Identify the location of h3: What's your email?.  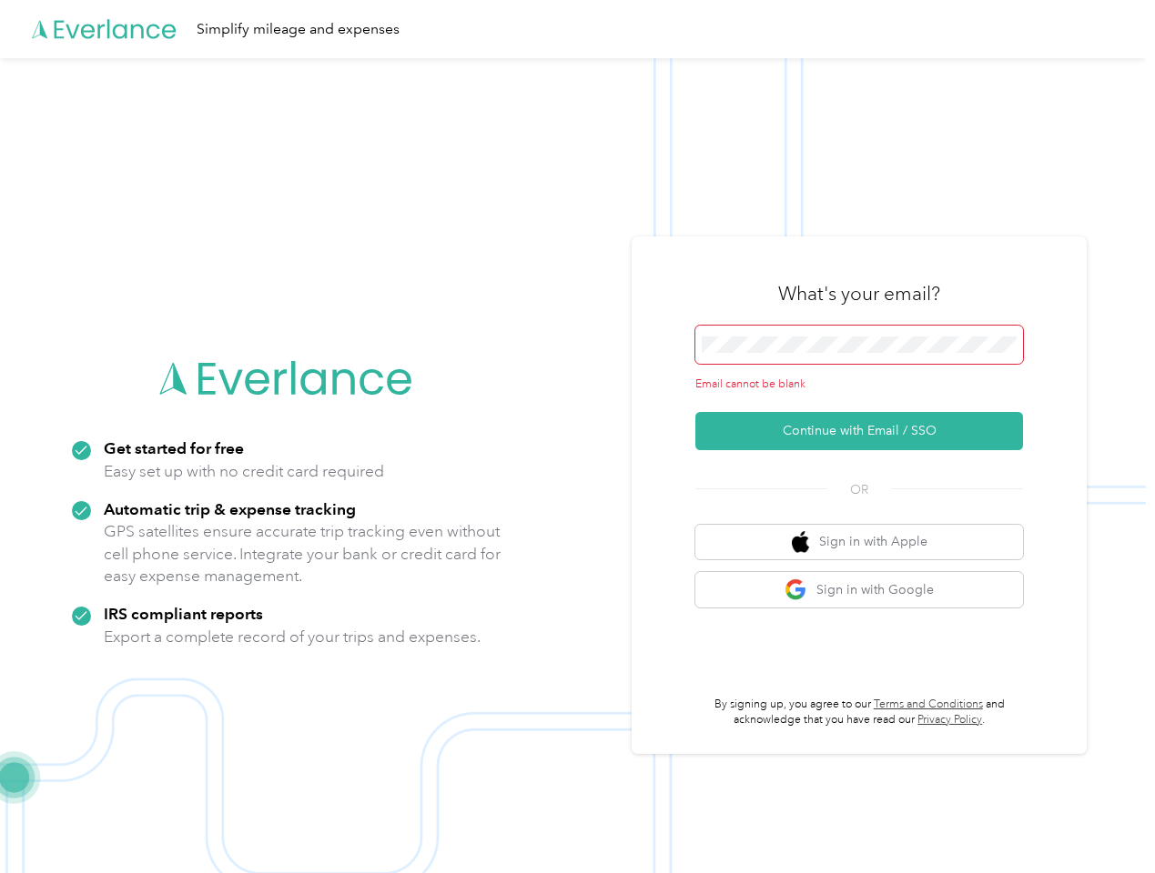
(859, 294).